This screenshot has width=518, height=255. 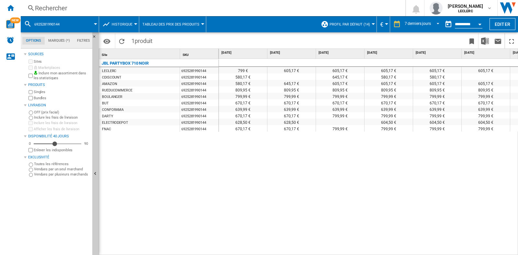 What do you see at coordinates (436, 8) in the screenshot?
I see `img: profile.jpg` at bounding box center [436, 8].